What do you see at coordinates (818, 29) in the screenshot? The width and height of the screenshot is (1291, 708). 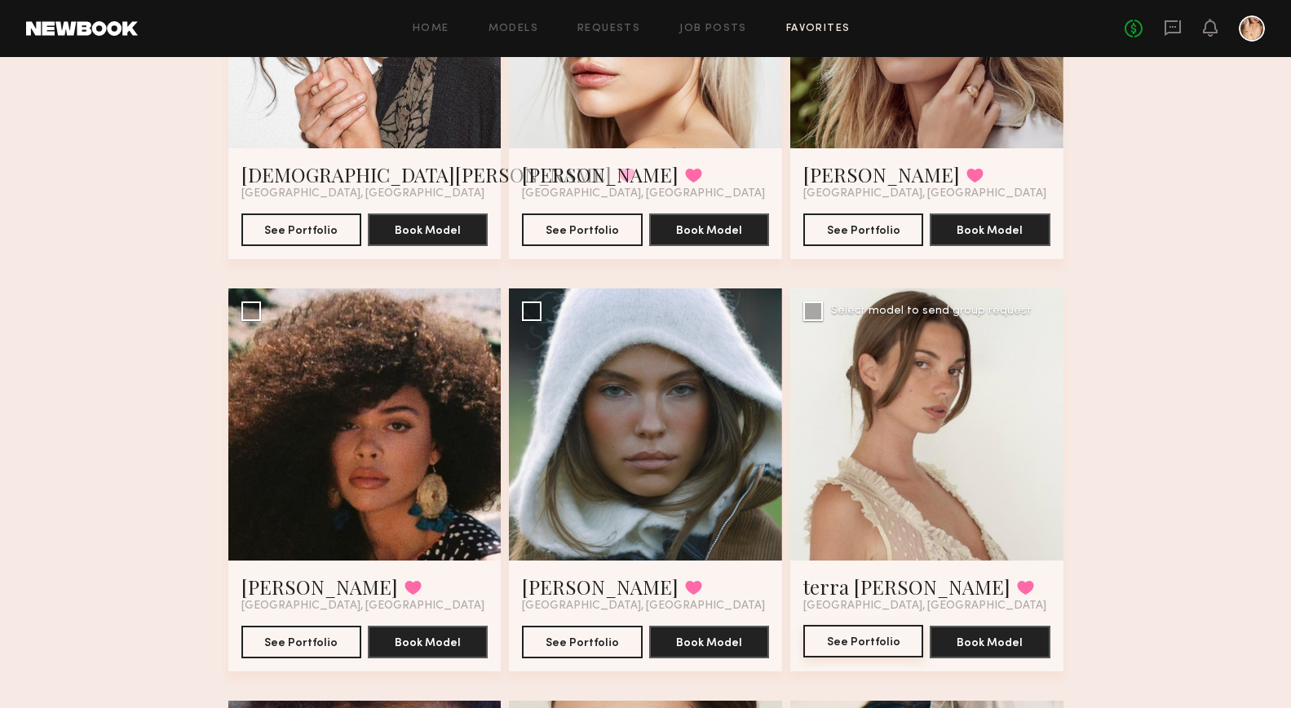 I see `a: Favorites` at bounding box center [818, 29].